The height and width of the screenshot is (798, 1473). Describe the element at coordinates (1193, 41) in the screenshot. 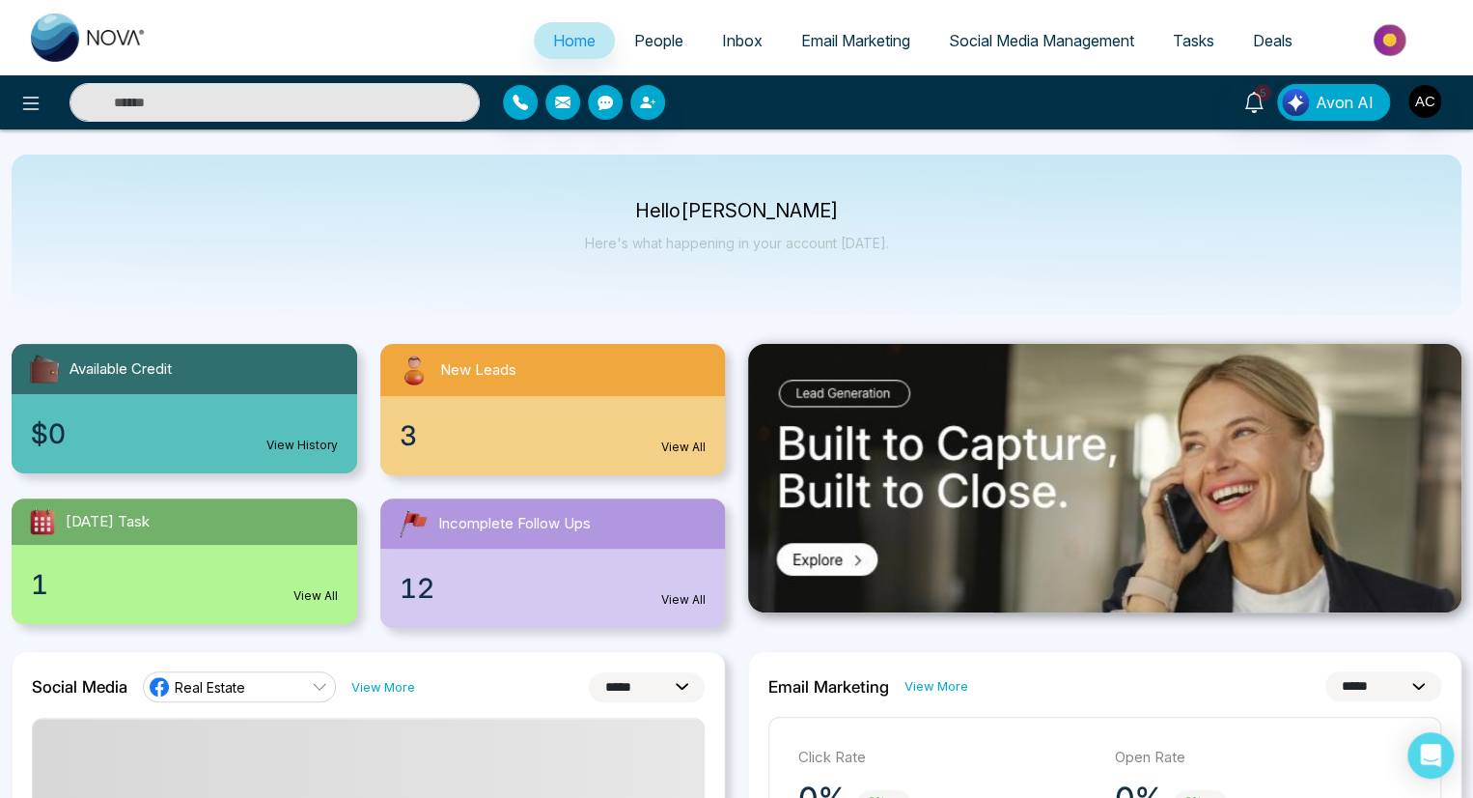

I see `a: Tasks` at that location.